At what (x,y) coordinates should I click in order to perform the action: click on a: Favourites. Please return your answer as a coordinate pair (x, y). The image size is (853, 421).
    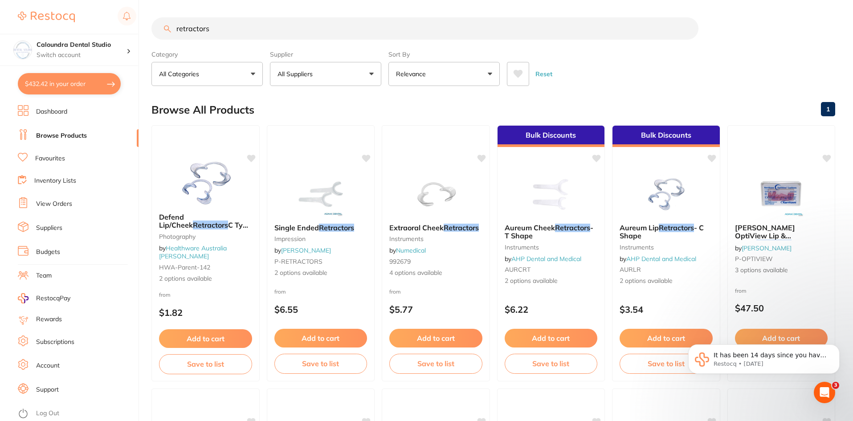
    Looking at the image, I should click on (50, 159).